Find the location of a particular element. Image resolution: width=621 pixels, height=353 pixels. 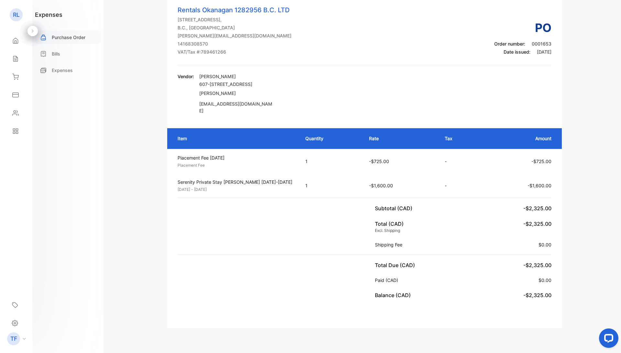

p: Amount is located at coordinates (519, 138).